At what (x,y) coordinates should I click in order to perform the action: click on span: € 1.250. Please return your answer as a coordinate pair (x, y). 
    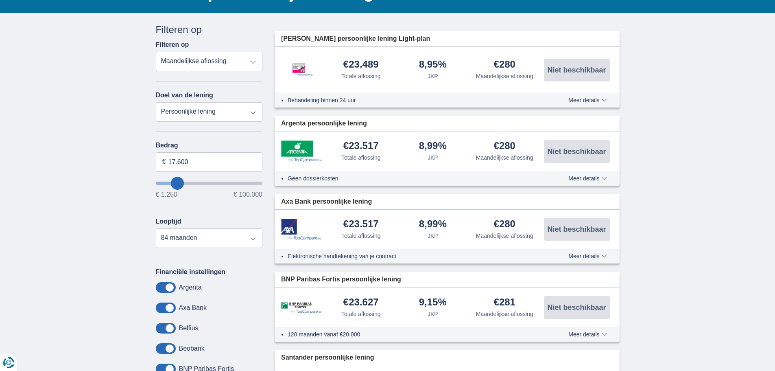
    Looking at the image, I should click on (166, 194).